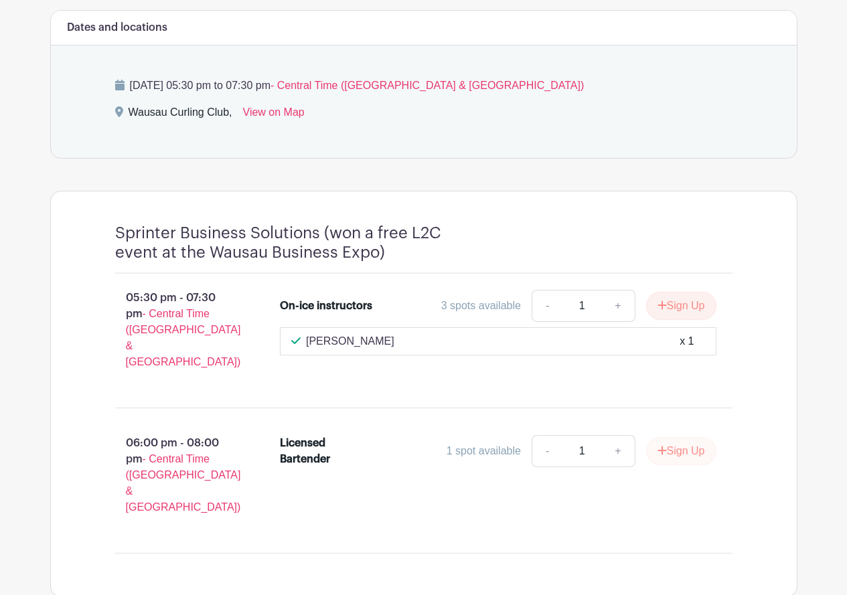 The width and height of the screenshot is (847, 595). Describe the element at coordinates (481, 306) in the screenshot. I see `div: 3 spots available` at that location.